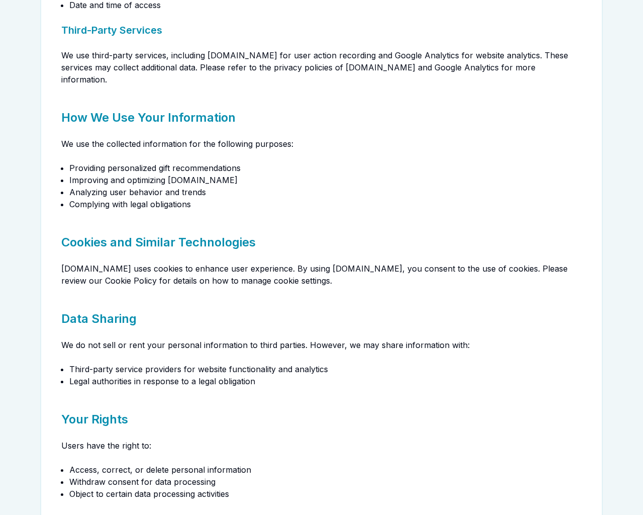  I want to click on h2: Cookies and Similar Technologies, so click(322, 236).